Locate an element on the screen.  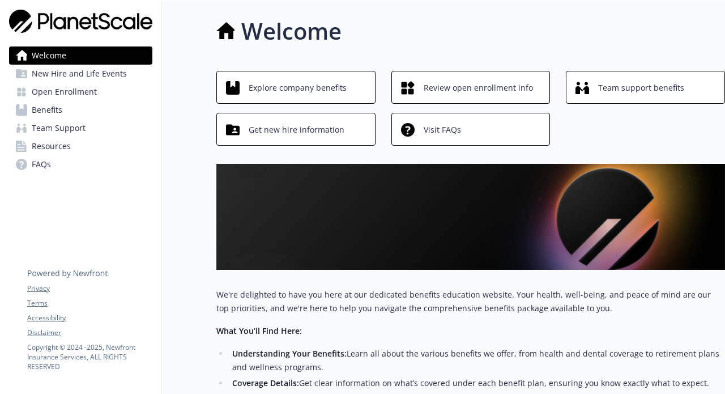
strong: Understanding Your Benefits: is located at coordinates (289, 353).